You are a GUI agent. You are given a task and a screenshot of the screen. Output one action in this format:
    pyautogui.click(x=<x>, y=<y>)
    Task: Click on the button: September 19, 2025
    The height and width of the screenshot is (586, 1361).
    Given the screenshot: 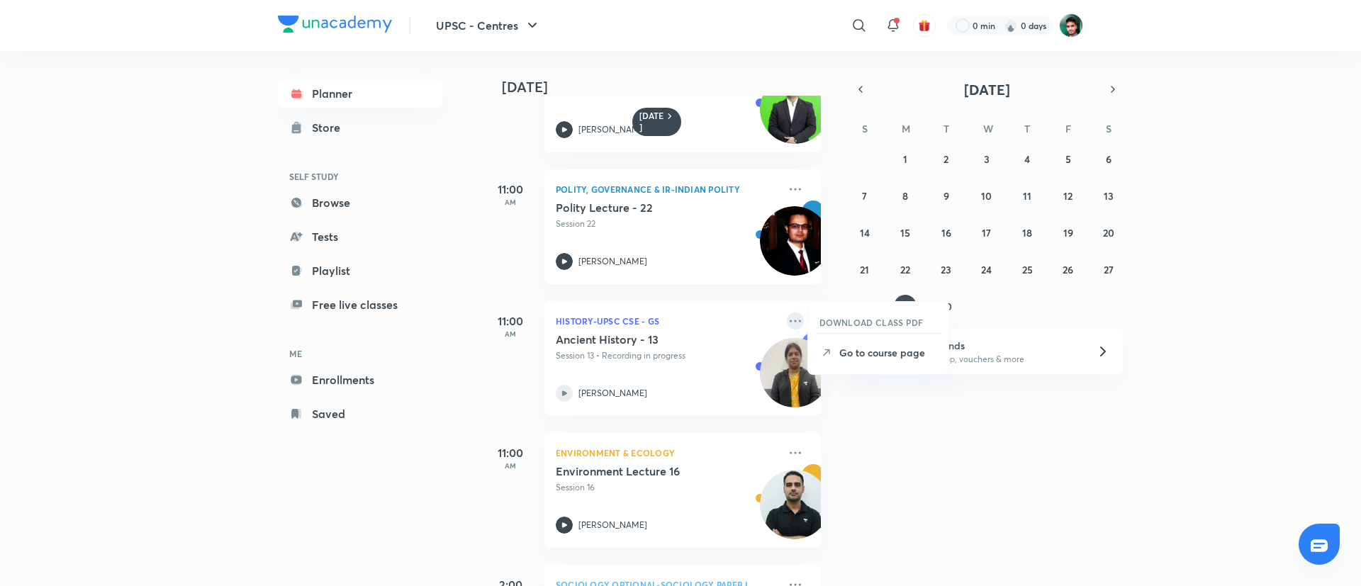 What is the action you would take?
    pyautogui.click(x=1068, y=232)
    